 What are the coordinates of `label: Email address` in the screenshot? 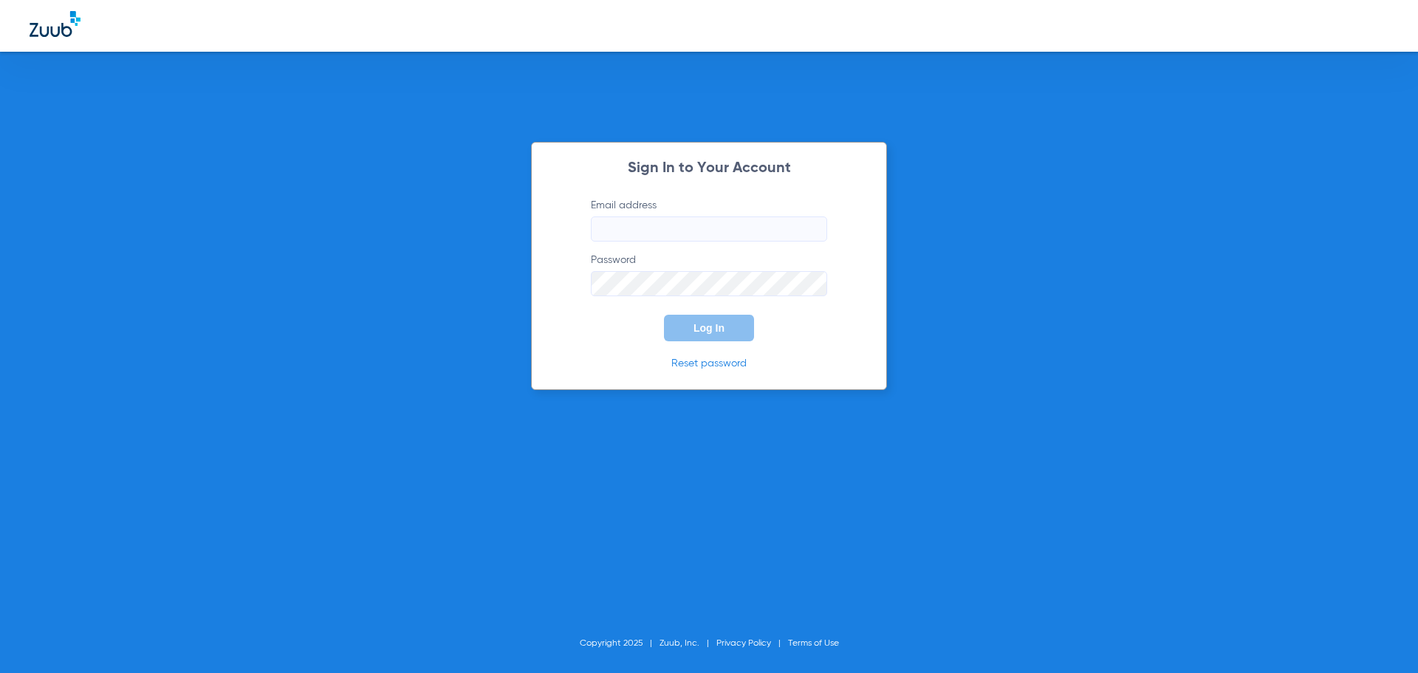 It's located at (709, 219).